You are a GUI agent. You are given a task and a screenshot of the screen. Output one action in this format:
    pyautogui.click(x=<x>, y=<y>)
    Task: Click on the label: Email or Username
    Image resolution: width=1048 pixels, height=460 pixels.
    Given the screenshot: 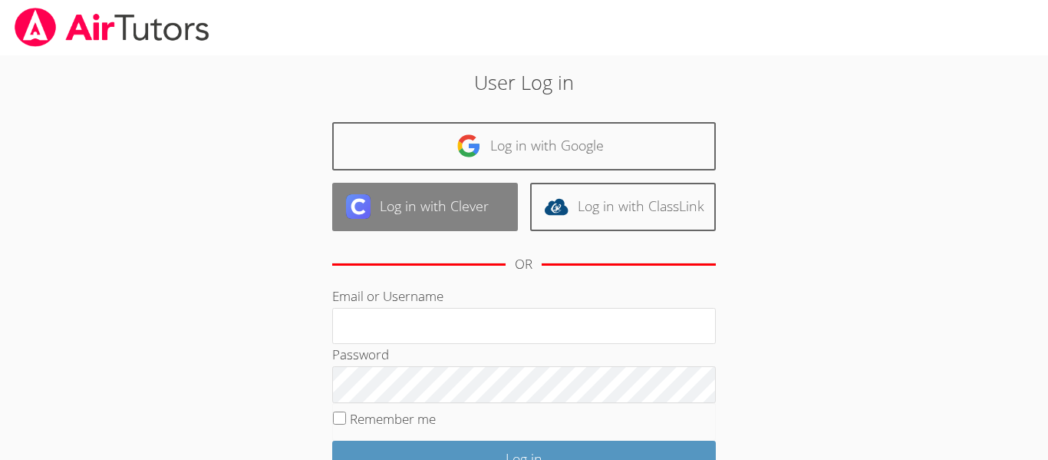 What is the action you would take?
    pyautogui.click(x=388, y=295)
    